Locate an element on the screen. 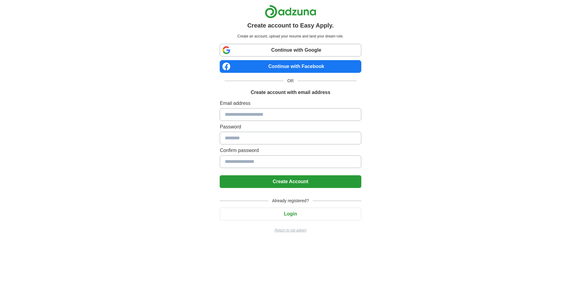 The height and width of the screenshot is (288, 581). button: Create Account is located at coordinates (290, 182).